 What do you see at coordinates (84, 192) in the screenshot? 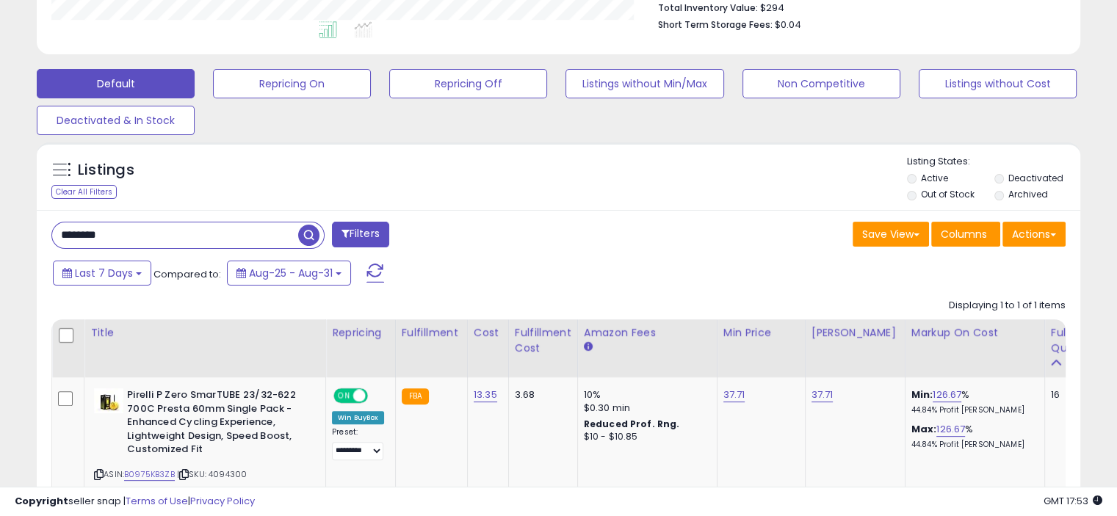
I see `div: Clear All Filters` at bounding box center [84, 192].